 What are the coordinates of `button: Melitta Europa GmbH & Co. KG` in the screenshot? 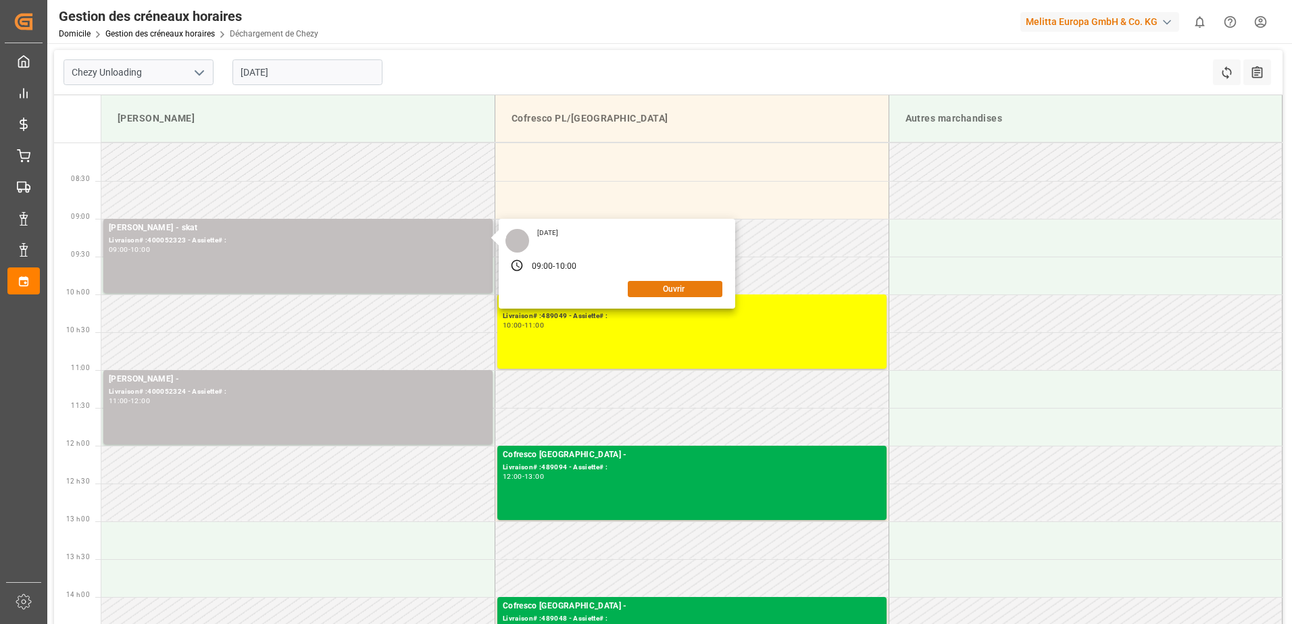 It's located at (1102, 22).